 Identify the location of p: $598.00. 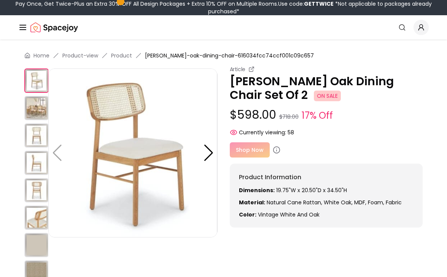
(327, 115).